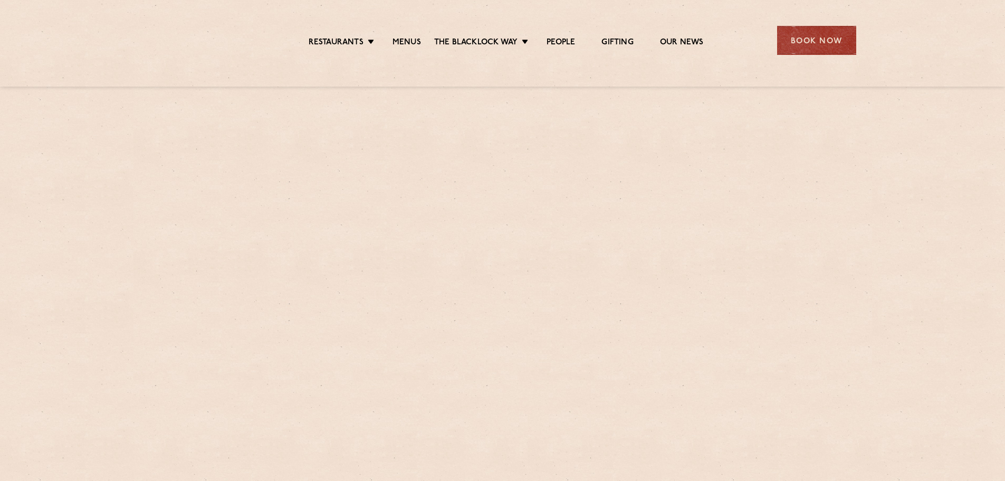  What do you see at coordinates (816, 40) in the screenshot?
I see `div: Book Now` at bounding box center [816, 40].